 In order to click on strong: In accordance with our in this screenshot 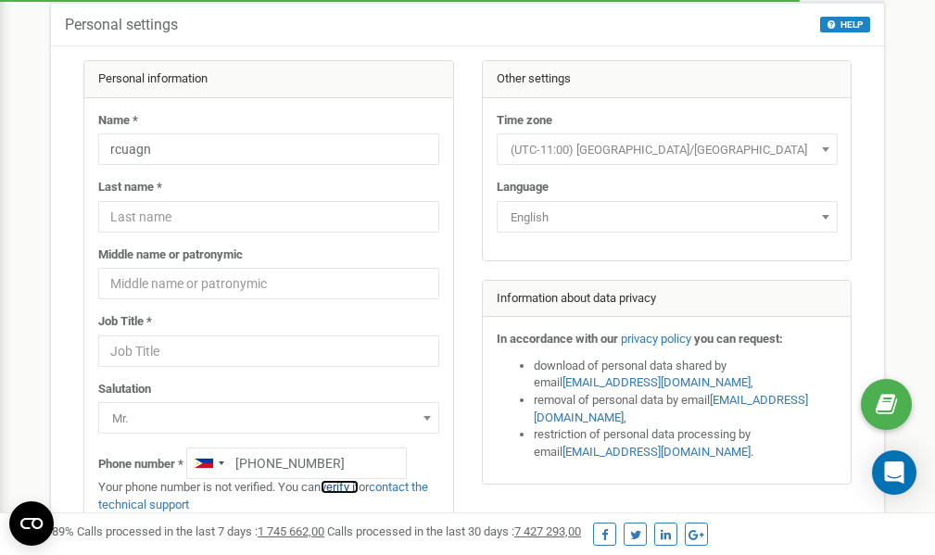, I will do `click(557, 338)`.